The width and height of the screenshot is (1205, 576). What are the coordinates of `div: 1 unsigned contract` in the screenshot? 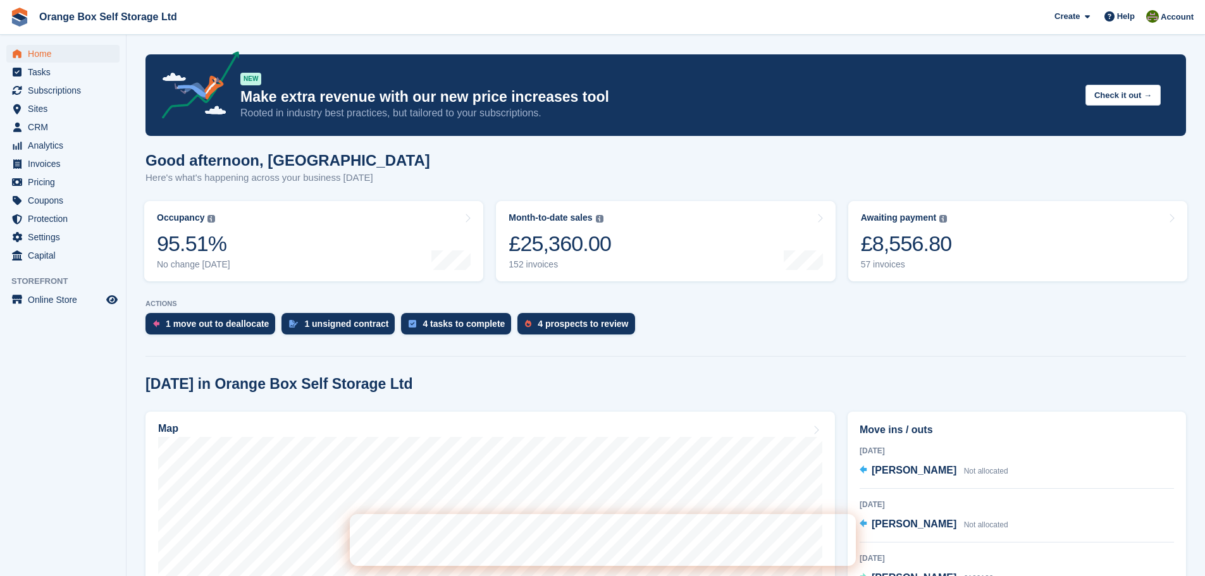 It's located at (346, 324).